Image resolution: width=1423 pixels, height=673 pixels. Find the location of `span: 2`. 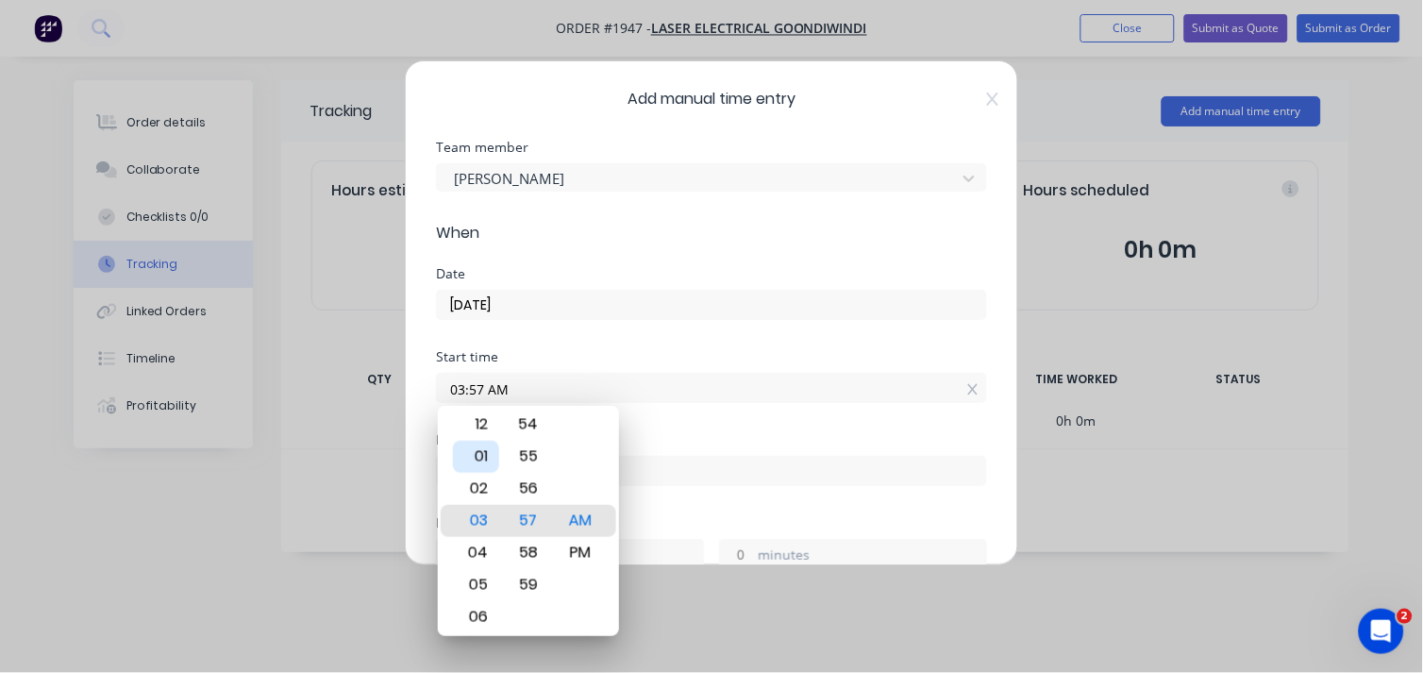

span: 2 is located at coordinates (1405, 616).